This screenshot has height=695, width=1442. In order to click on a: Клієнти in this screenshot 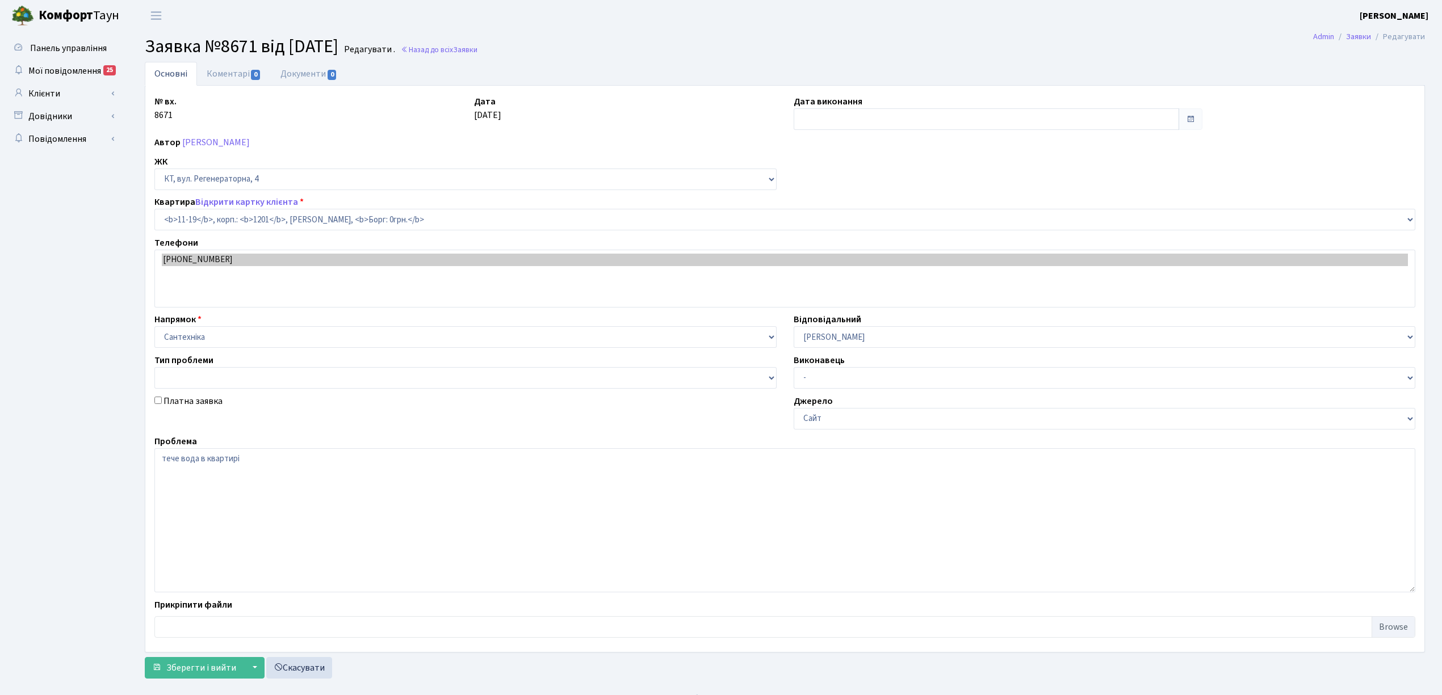, I will do `click(62, 94)`.